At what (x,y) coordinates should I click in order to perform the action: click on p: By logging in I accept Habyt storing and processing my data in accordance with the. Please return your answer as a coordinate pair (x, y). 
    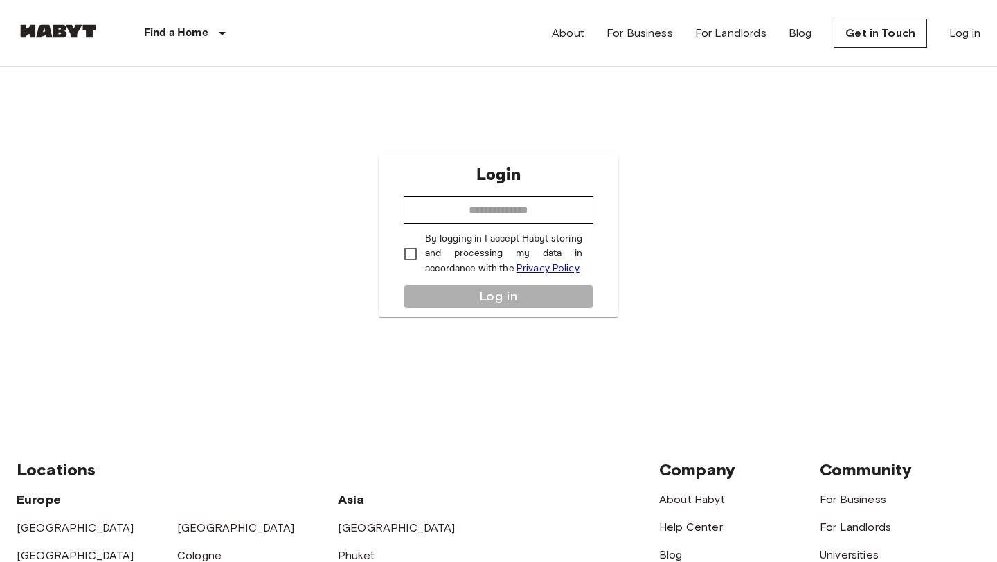
    Looking at the image, I should click on (503, 254).